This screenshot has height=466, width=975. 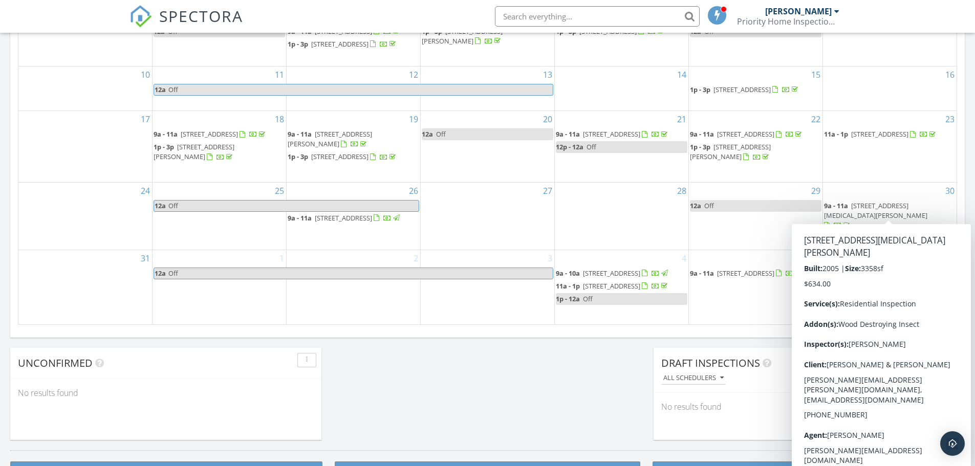 I want to click on a: Go to September 5, 2025, so click(x=818, y=259).